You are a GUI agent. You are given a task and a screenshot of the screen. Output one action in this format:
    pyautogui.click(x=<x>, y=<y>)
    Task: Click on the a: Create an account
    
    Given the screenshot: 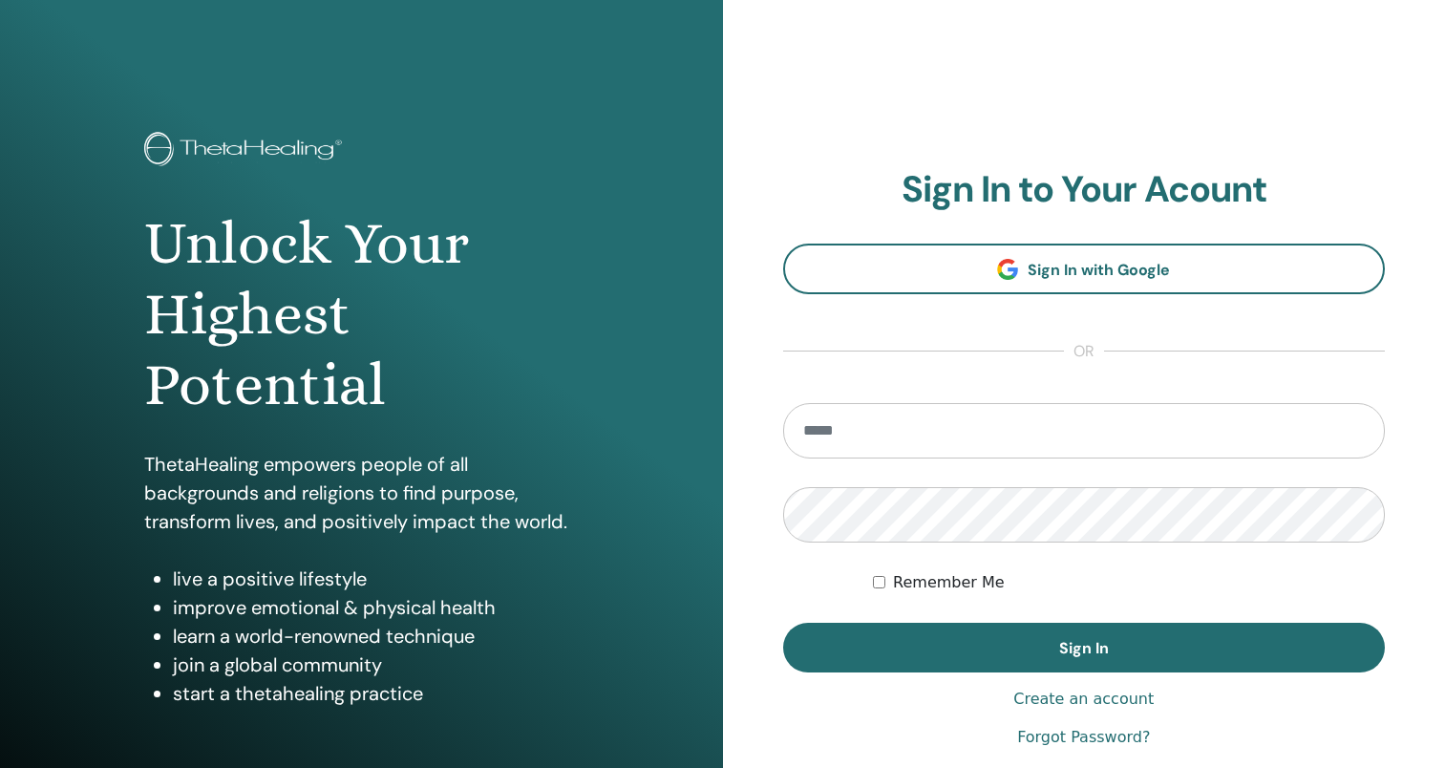 What is the action you would take?
    pyautogui.click(x=1083, y=699)
    